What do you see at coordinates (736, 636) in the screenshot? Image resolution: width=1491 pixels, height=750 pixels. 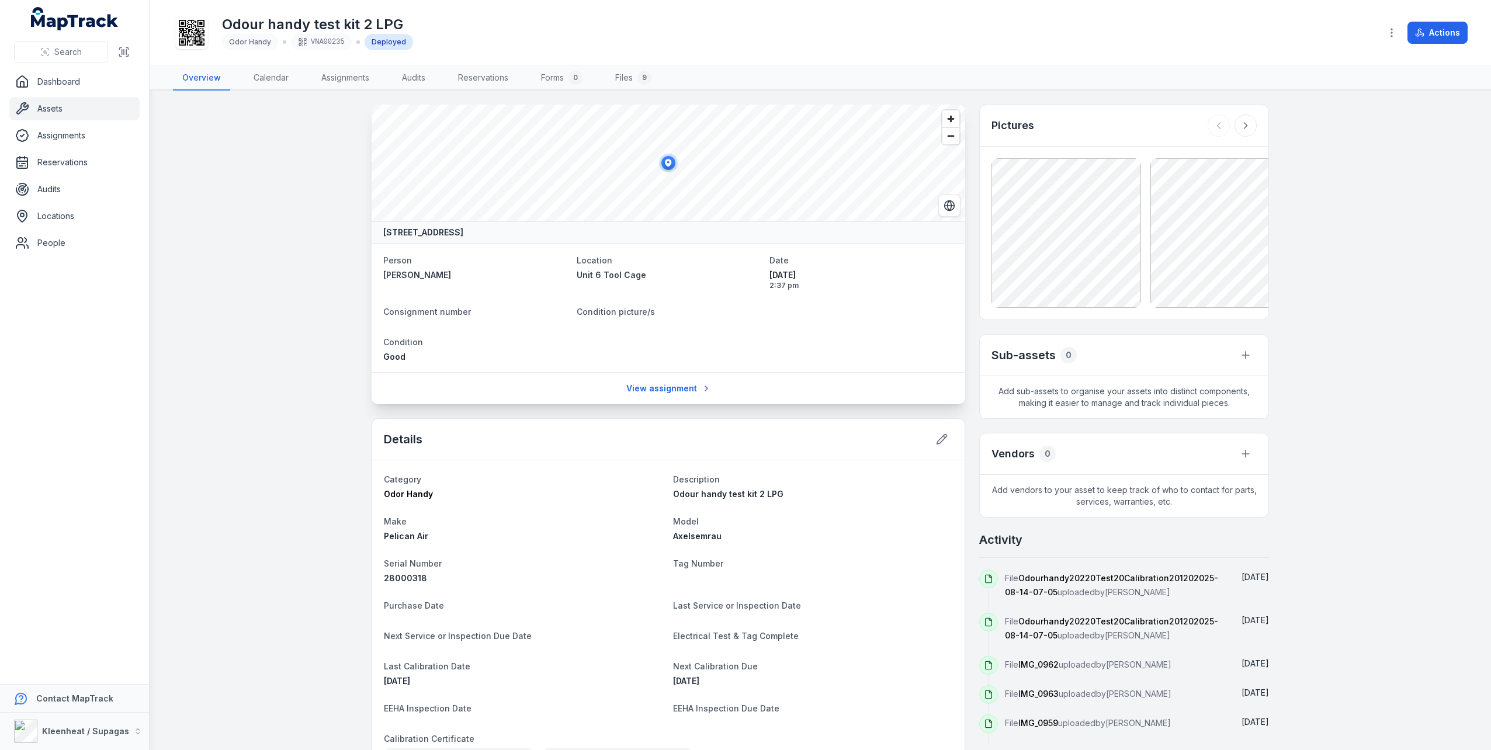 I see `span: Electrical Test & Tag Complete` at bounding box center [736, 636].